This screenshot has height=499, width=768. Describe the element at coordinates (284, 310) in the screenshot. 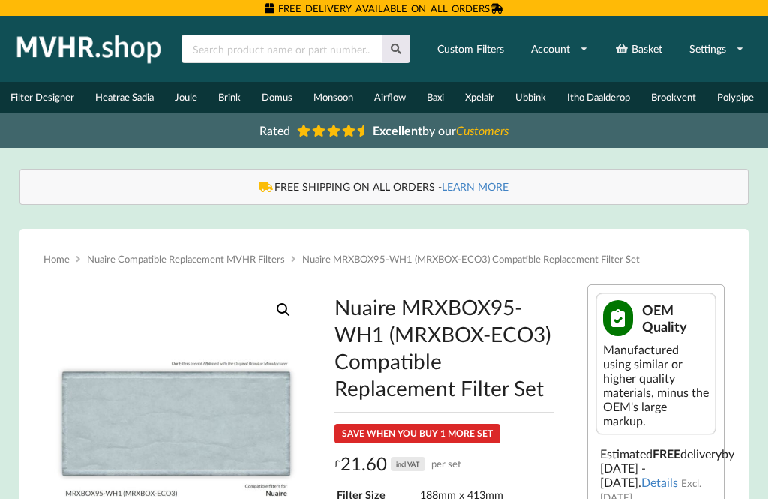

I see `a: View full-screen image gallery` at that location.